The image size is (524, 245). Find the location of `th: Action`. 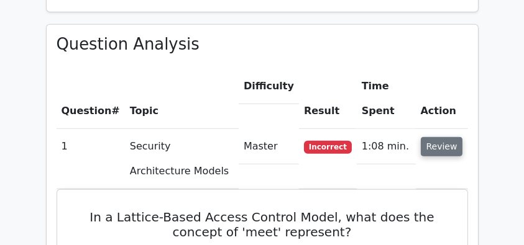

th: Action is located at coordinates (442, 99).